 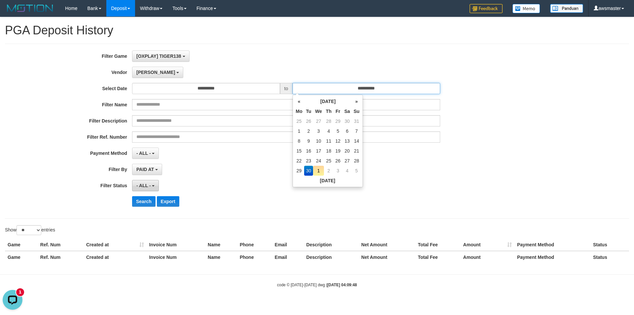 What do you see at coordinates (144, 153) in the screenshot?
I see `span: - ALL -` at bounding box center [144, 153].